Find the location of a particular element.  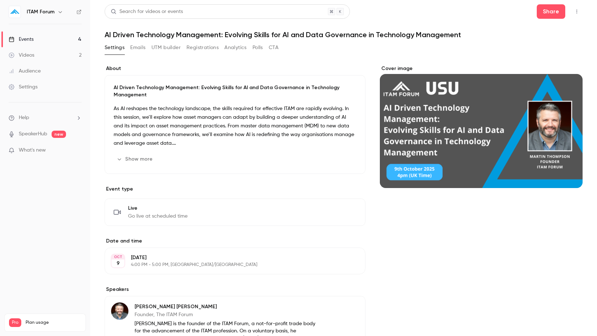

p: Founder, The ITAM Forum is located at coordinates (226, 314).